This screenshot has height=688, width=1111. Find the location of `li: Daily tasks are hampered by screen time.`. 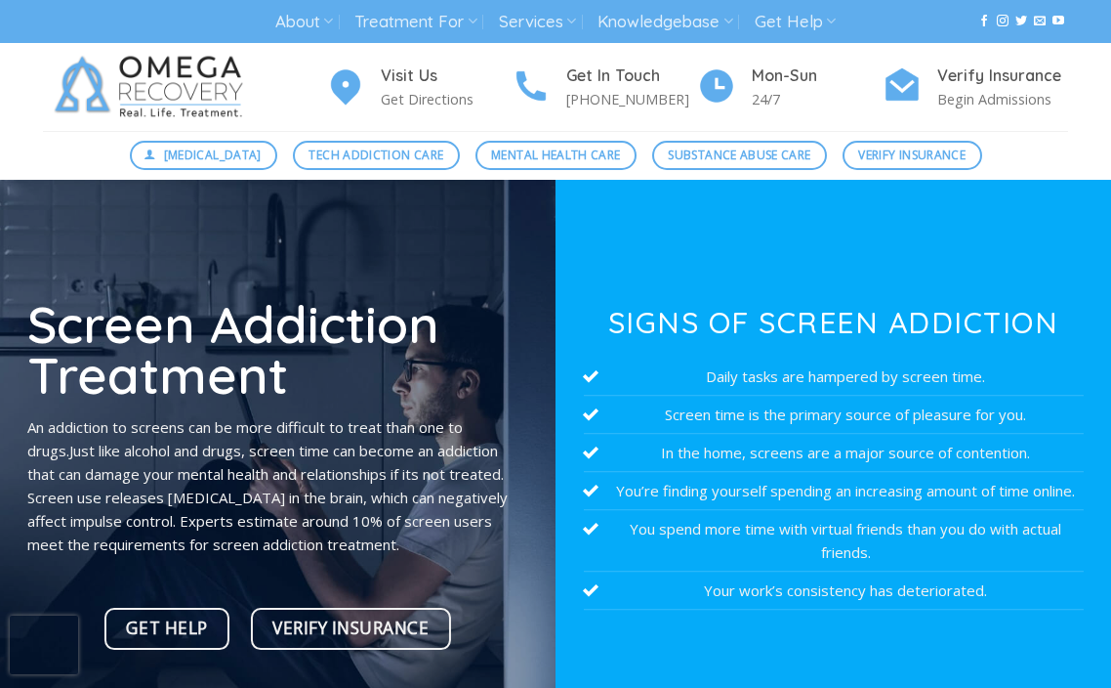

li: Daily tasks are hampered by screen time. is located at coordinates (833, 376).